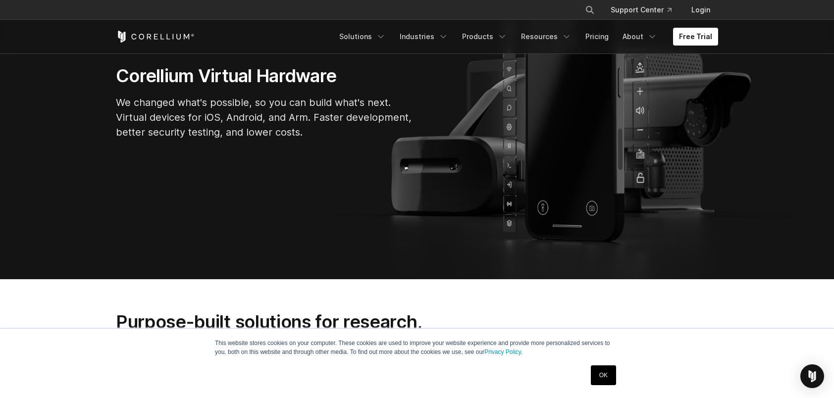 This screenshot has width=834, height=398. What do you see at coordinates (812, 376) in the screenshot?
I see `div: Open Intercom Messenger` at bounding box center [812, 376].